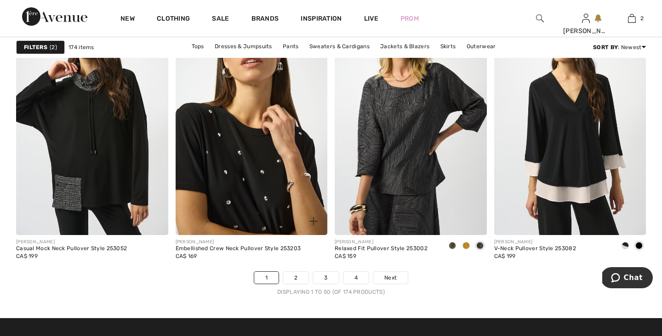  Describe the element at coordinates (410, 121) in the screenshot. I see `a: Relaxed Fit Pullover Style 253002. Black` at that location.